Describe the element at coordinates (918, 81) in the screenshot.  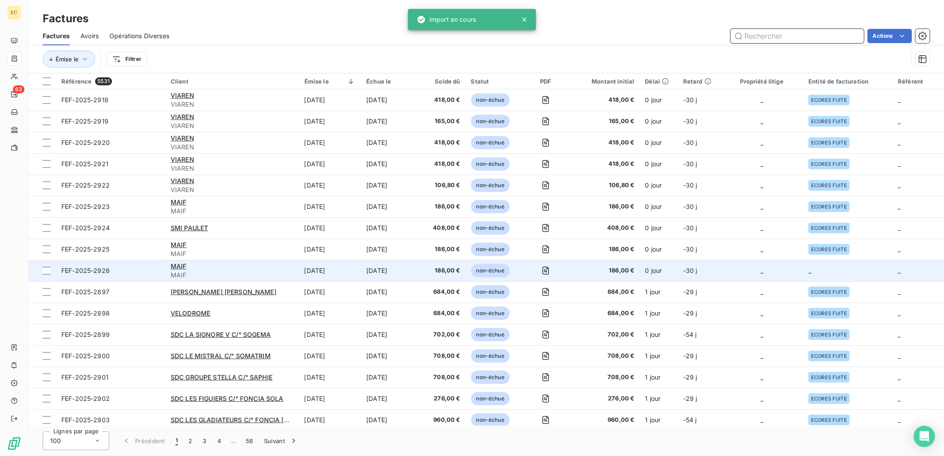
I see `div: Référent` at that location.